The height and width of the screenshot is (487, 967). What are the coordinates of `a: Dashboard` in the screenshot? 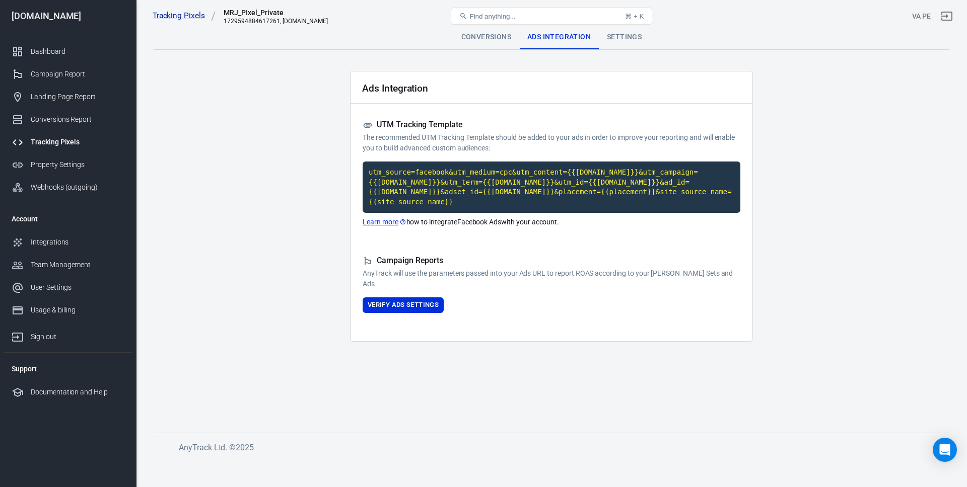 It's located at (68, 51).